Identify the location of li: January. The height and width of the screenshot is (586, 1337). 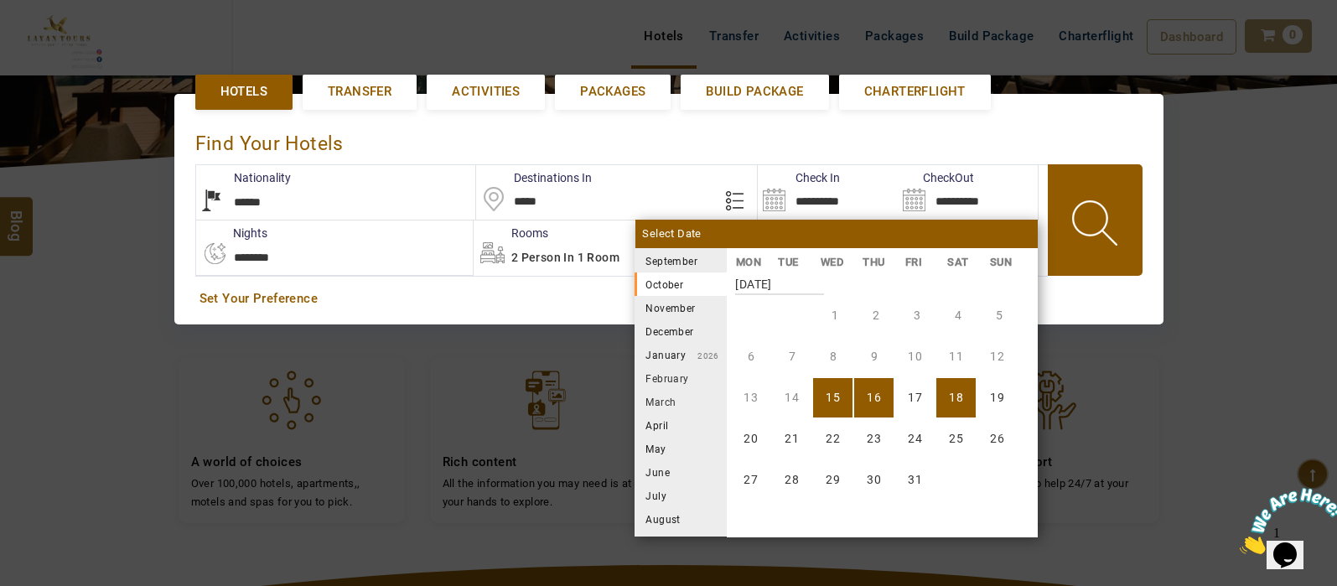
(681, 355).